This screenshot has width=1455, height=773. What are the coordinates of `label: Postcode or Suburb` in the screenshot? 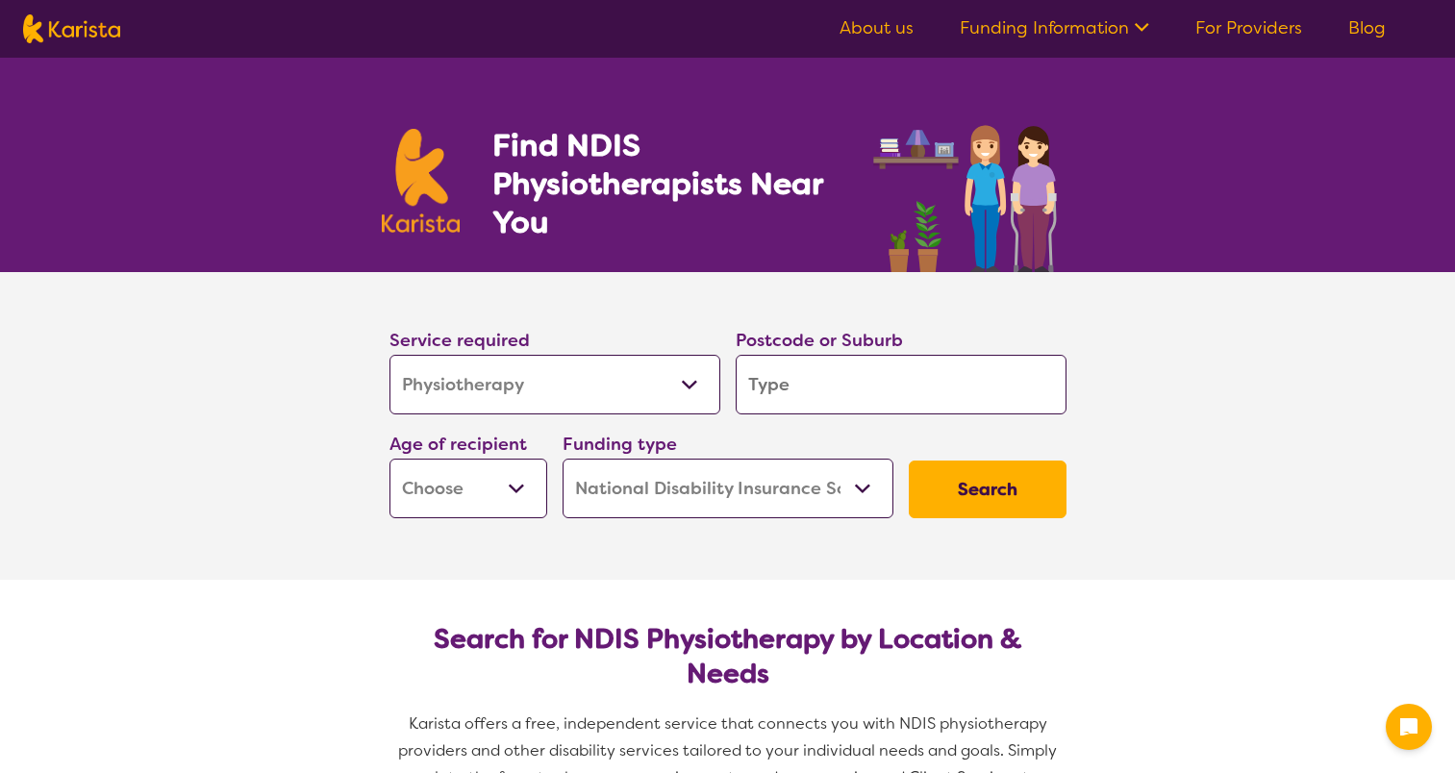 It's located at (819, 340).